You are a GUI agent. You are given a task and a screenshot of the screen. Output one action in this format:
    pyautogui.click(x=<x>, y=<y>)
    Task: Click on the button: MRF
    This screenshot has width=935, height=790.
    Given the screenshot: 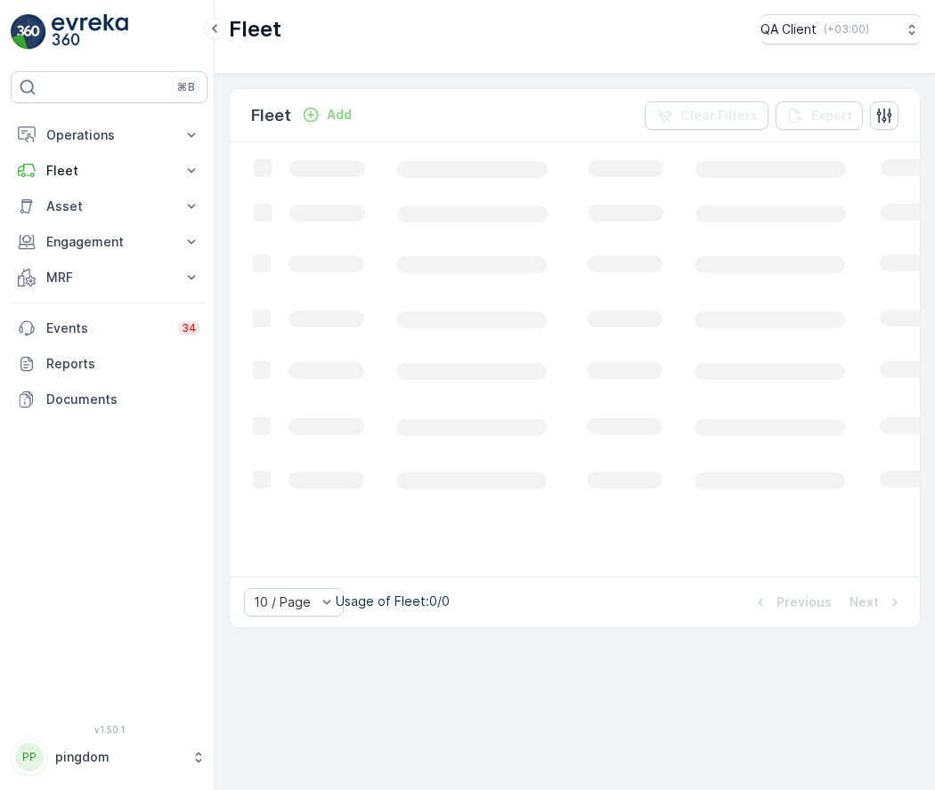 What is the action you would take?
    pyautogui.click(x=109, y=278)
    